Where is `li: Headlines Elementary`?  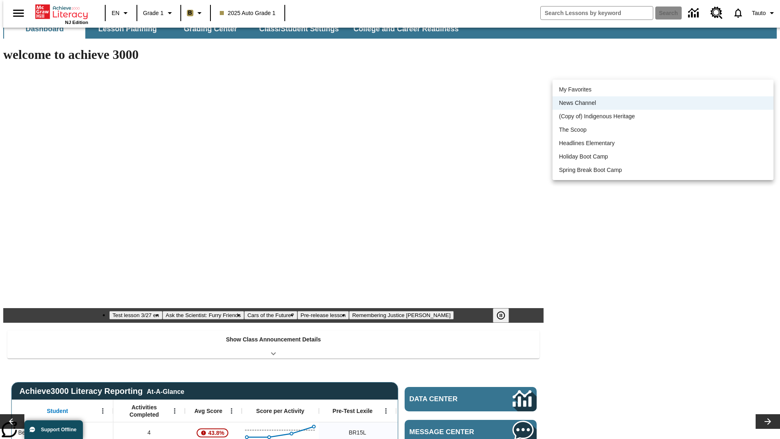 li: Headlines Elementary is located at coordinates (663, 143).